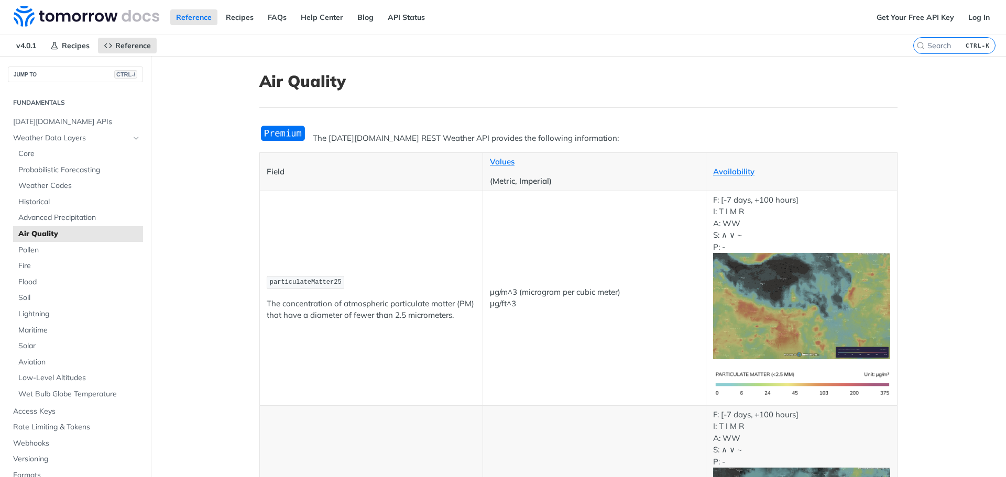 The height and width of the screenshot is (477, 1006). What do you see at coordinates (75, 428) in the screenshot?
I see `a: Rate Limiting & Tokens` at bounding box center [75, 428].